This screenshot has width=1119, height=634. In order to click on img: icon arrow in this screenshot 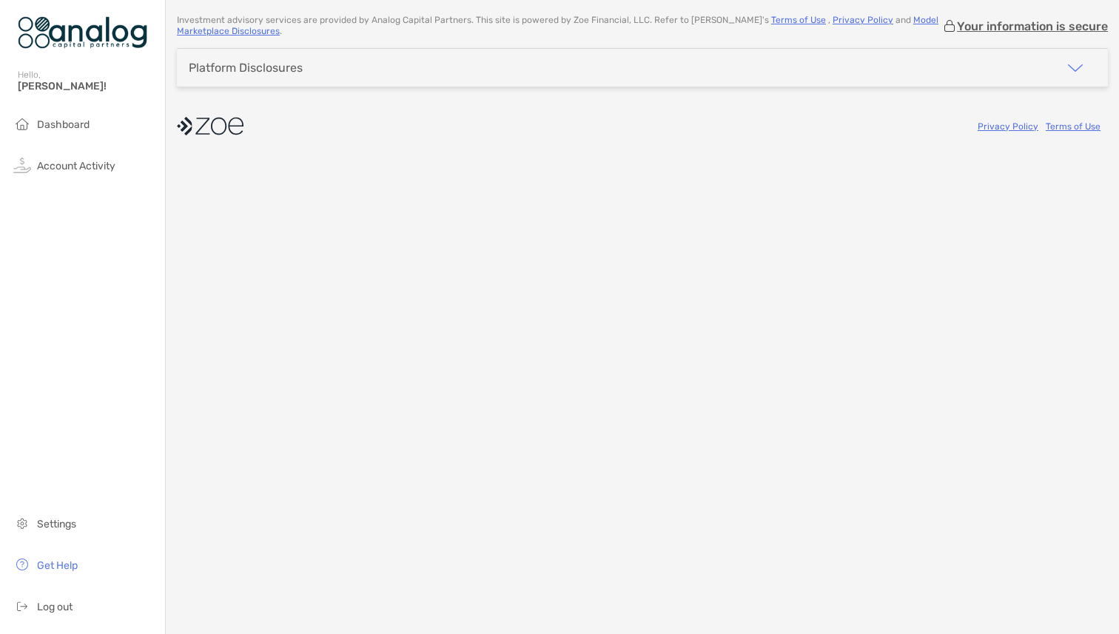, I will do `click(1076, 68)`.